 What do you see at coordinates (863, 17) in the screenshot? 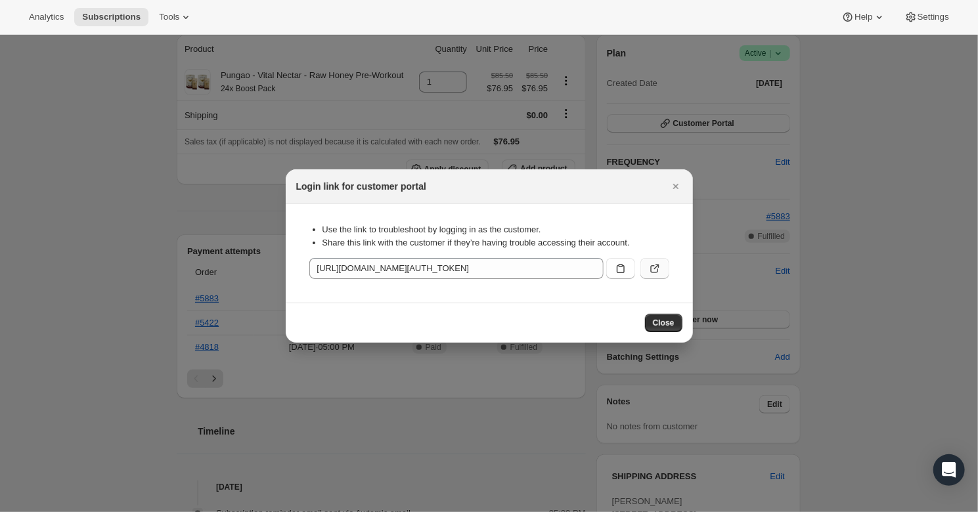
I see `span: Help` at bounding box center [863, 17].